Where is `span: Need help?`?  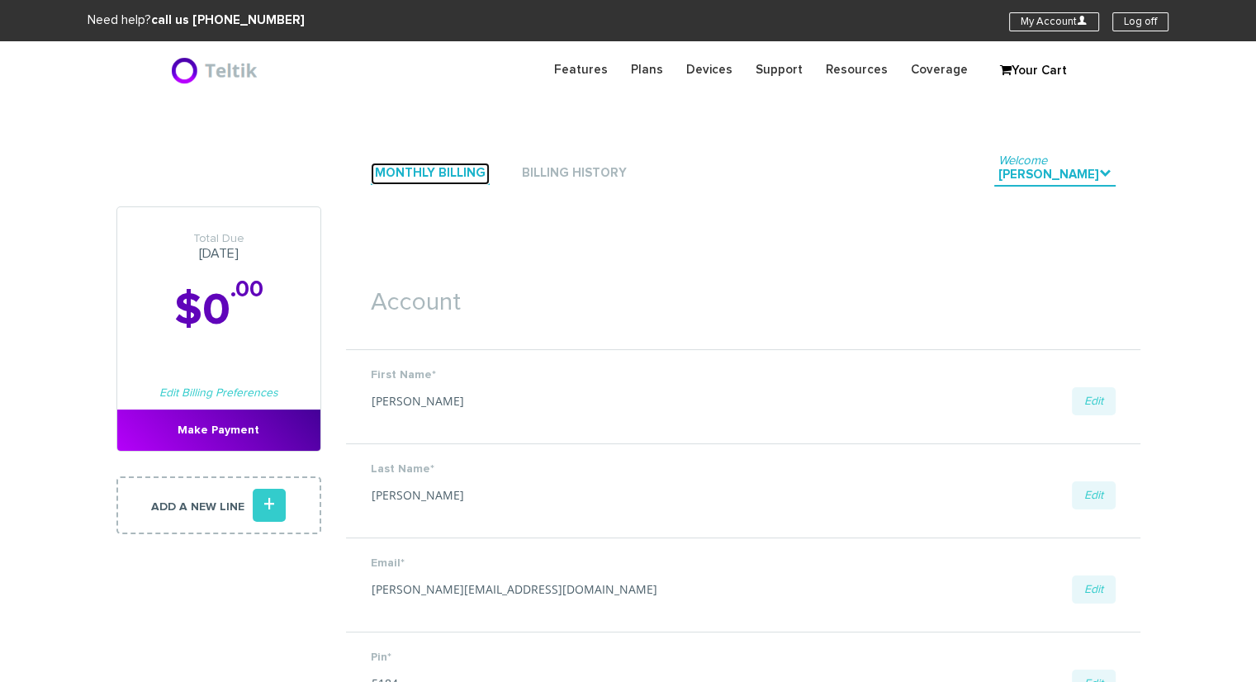 span: Need help? is located at coordinates (196, 20).